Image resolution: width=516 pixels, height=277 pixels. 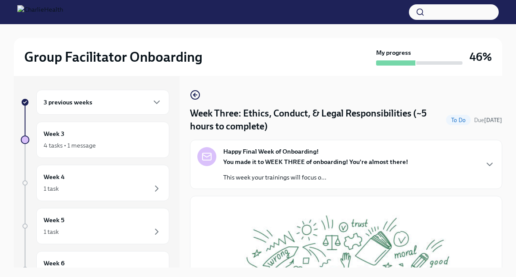 I want to click on span: Due, so click(x=488, y=120).